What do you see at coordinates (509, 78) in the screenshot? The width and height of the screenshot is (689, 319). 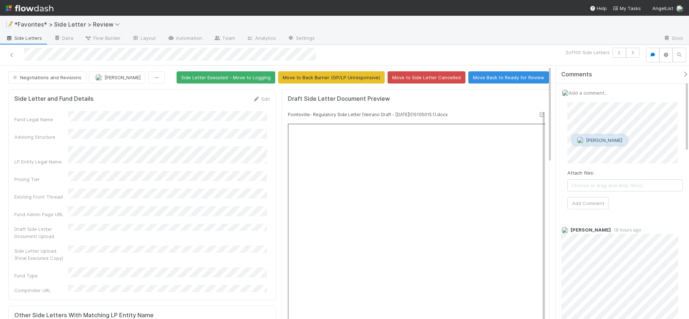 I see `button: Move Back to Ready for Review` at bounding box center [509, 78].